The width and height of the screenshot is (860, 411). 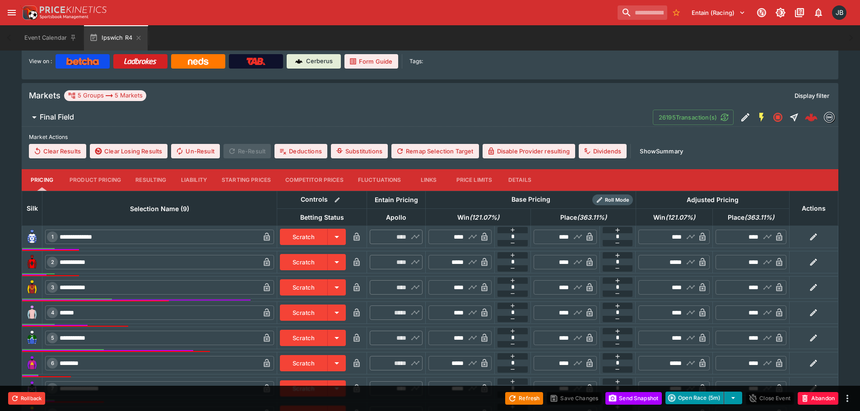 What do you see at coordinates (818, 399) in the screenshot?
I see `button: Abandon` at bounding box center [818, 399].